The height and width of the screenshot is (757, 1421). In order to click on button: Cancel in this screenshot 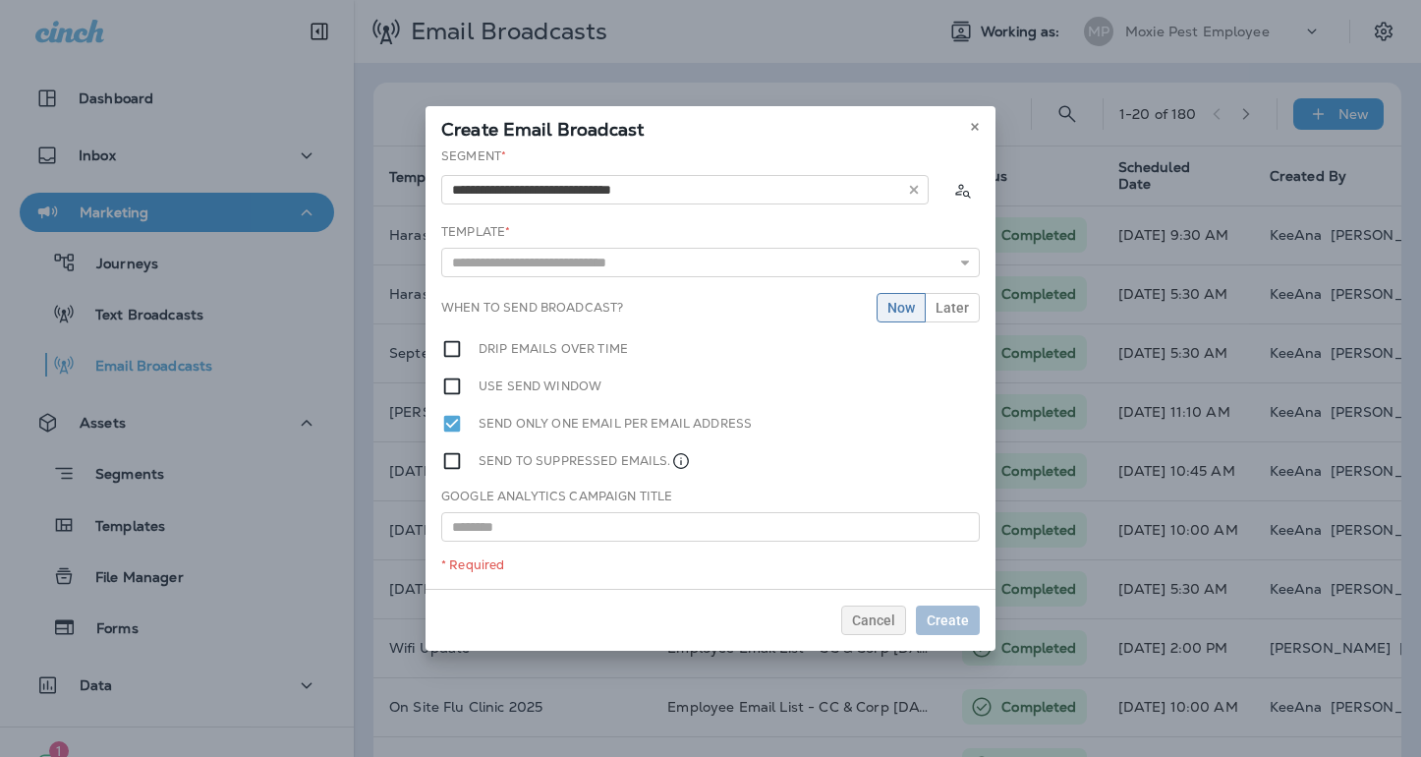, I will do `click(874, 620)`.